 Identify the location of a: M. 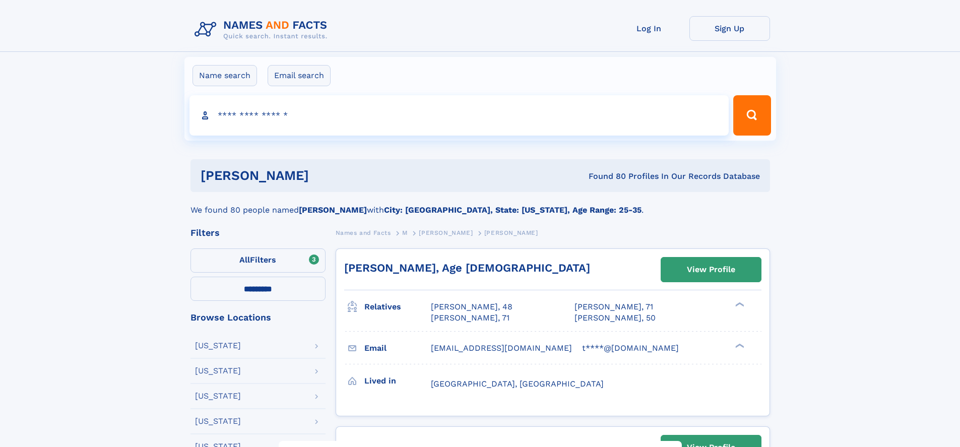
(404, 232).